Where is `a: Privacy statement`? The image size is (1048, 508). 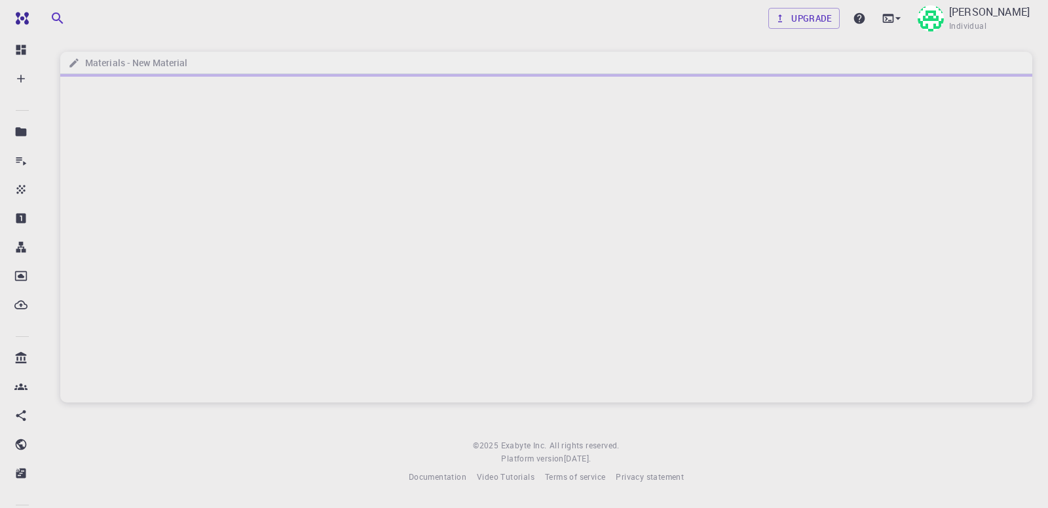 a: Privacy statement is located at coordinates (650, 477).